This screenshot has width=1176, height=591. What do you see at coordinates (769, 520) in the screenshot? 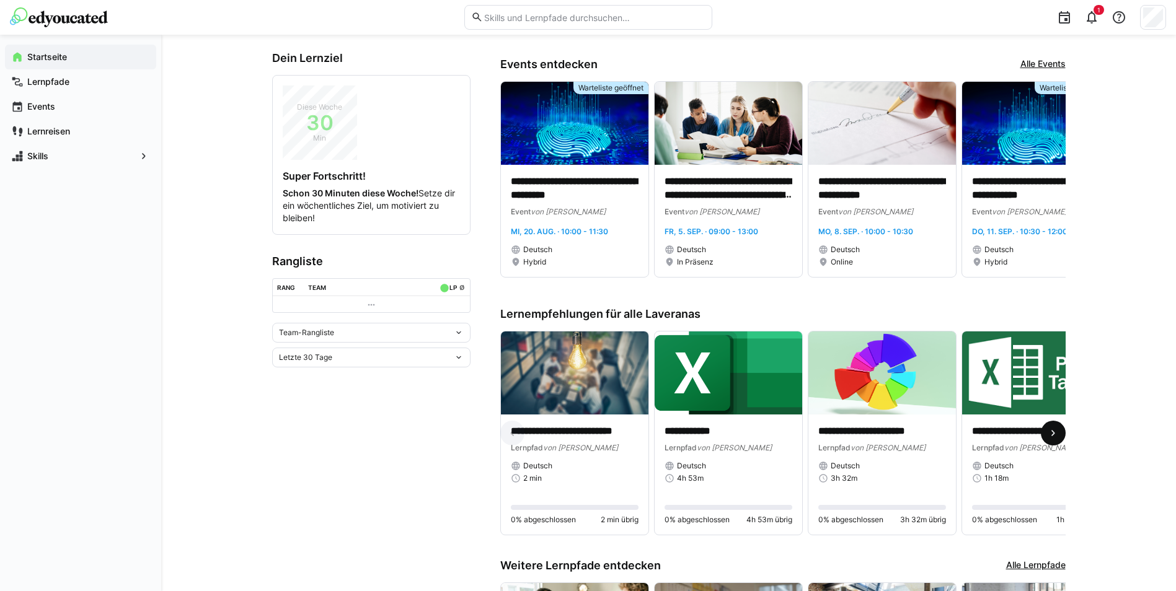
I see `span: 4h 53m übrig` at bounding box center [769, 520].